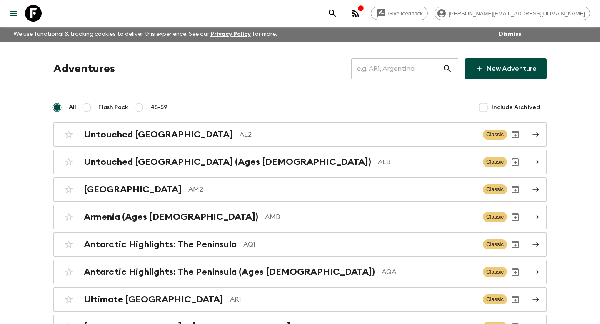 The height and width of the screenshot is (324, 600). What do you see at coordinates (429, 272) in the screenshot?
I see `p: AQA` at bounding box center [429, 272].